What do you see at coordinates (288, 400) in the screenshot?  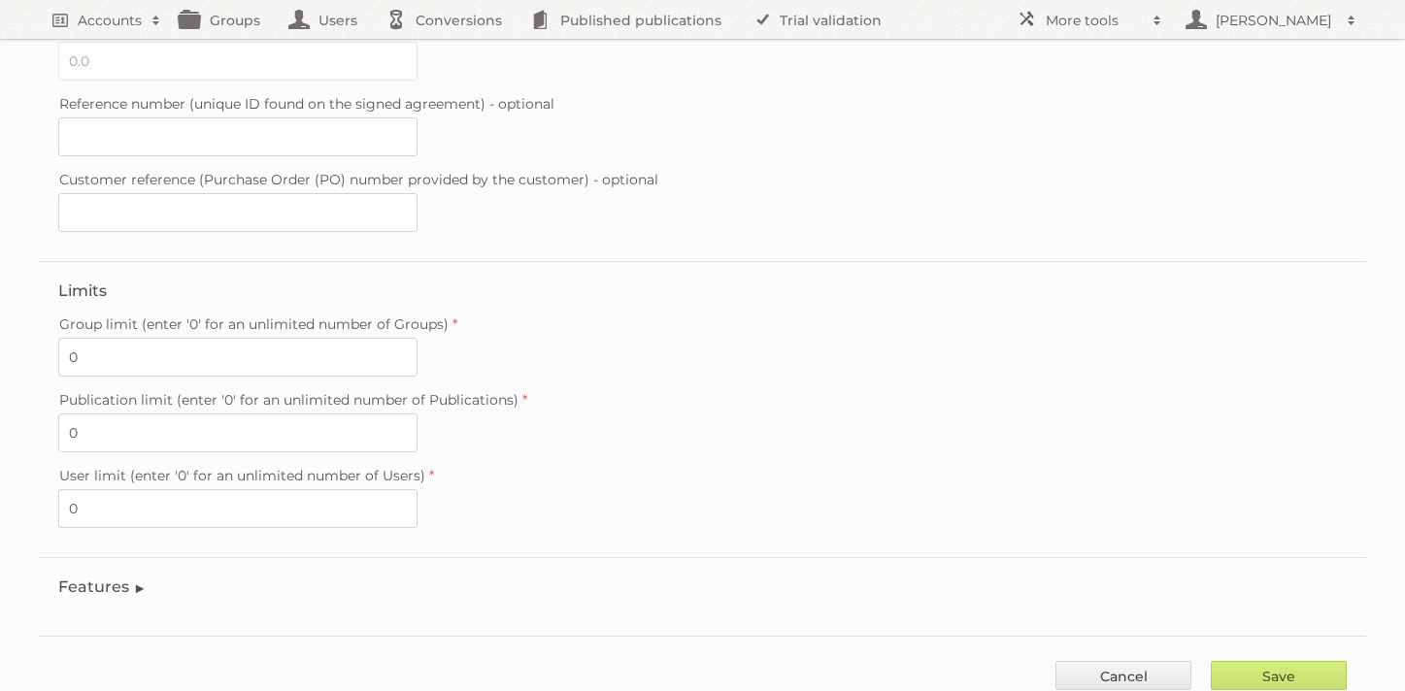 I see `span: Publication limit (enter '0' for an unlimited number of Publications)` at bounding box center [288, 400].